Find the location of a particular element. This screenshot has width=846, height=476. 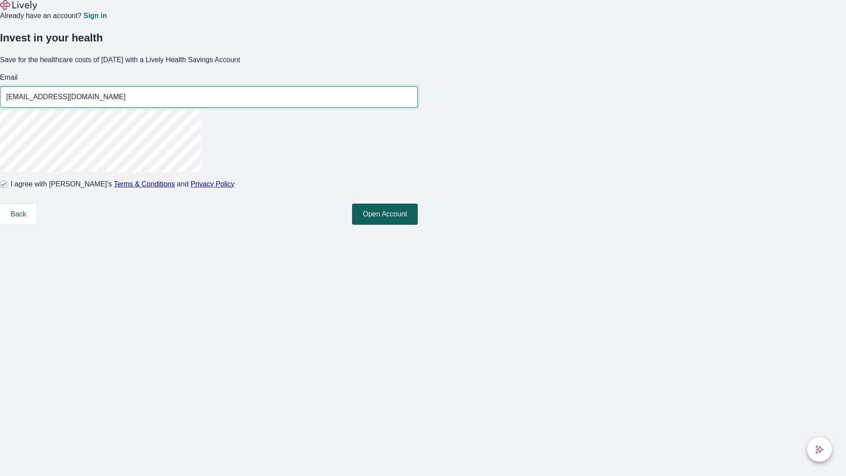

a: Sign in is located at coordinates (95, 16).